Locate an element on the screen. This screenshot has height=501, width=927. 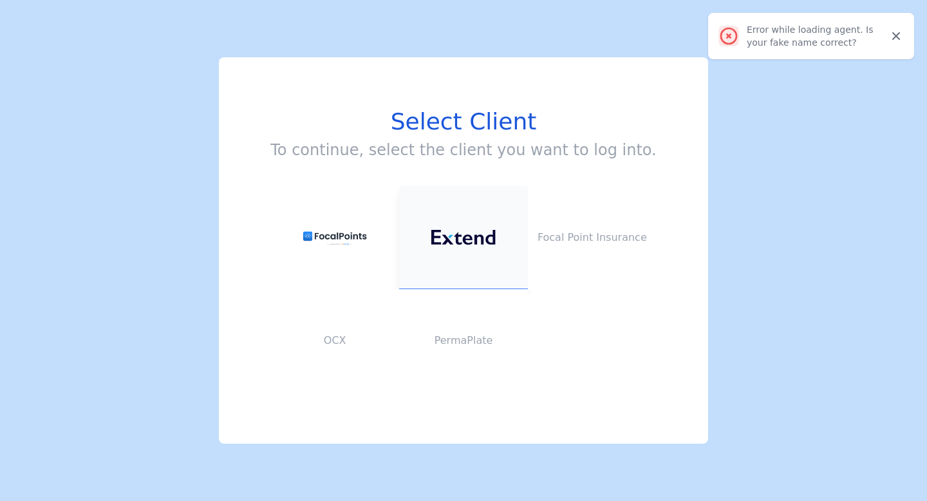
button: Close is located at coordinates (896, 36).